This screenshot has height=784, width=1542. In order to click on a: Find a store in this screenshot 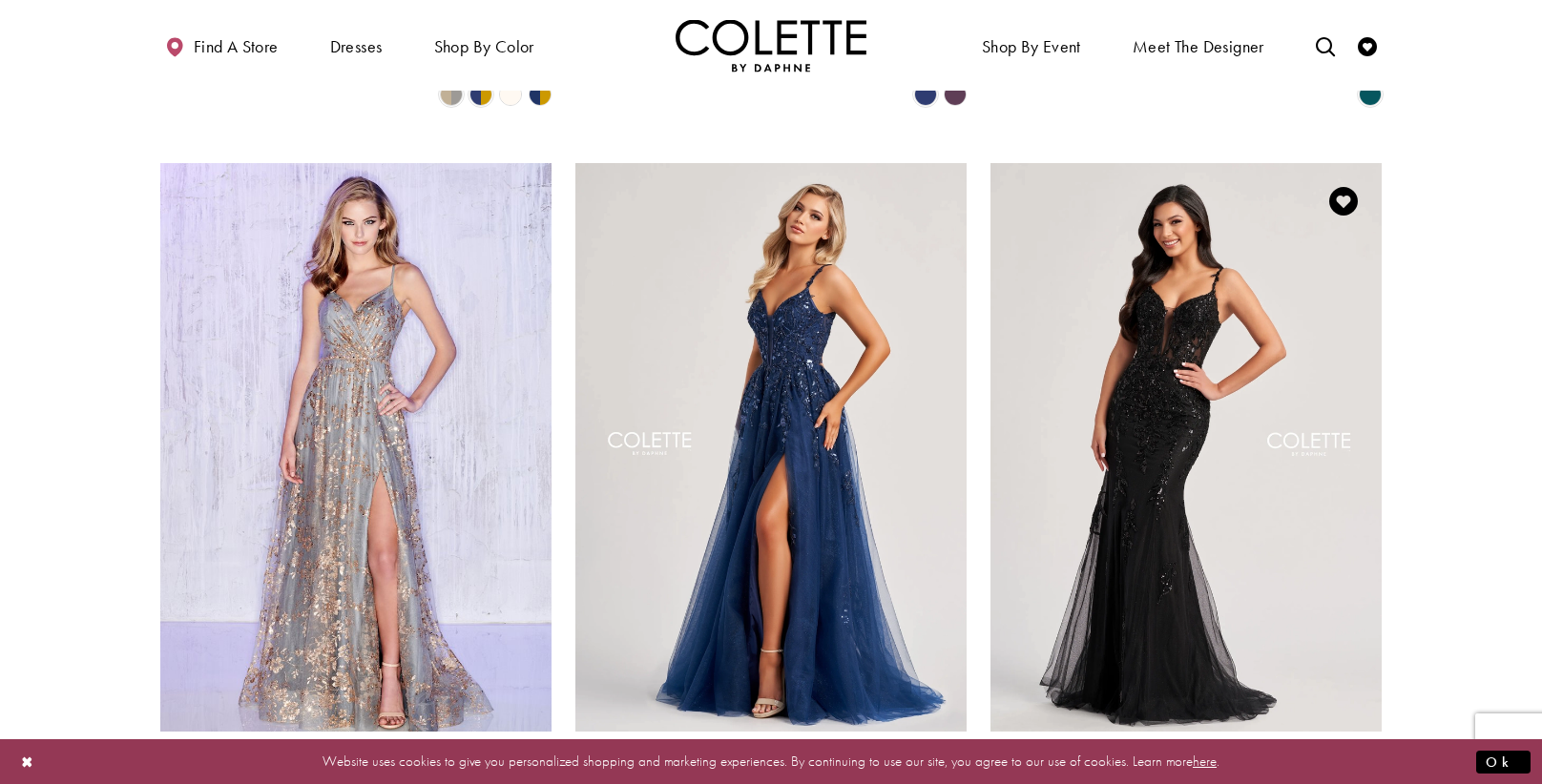, I will do `click(222, 45)`.